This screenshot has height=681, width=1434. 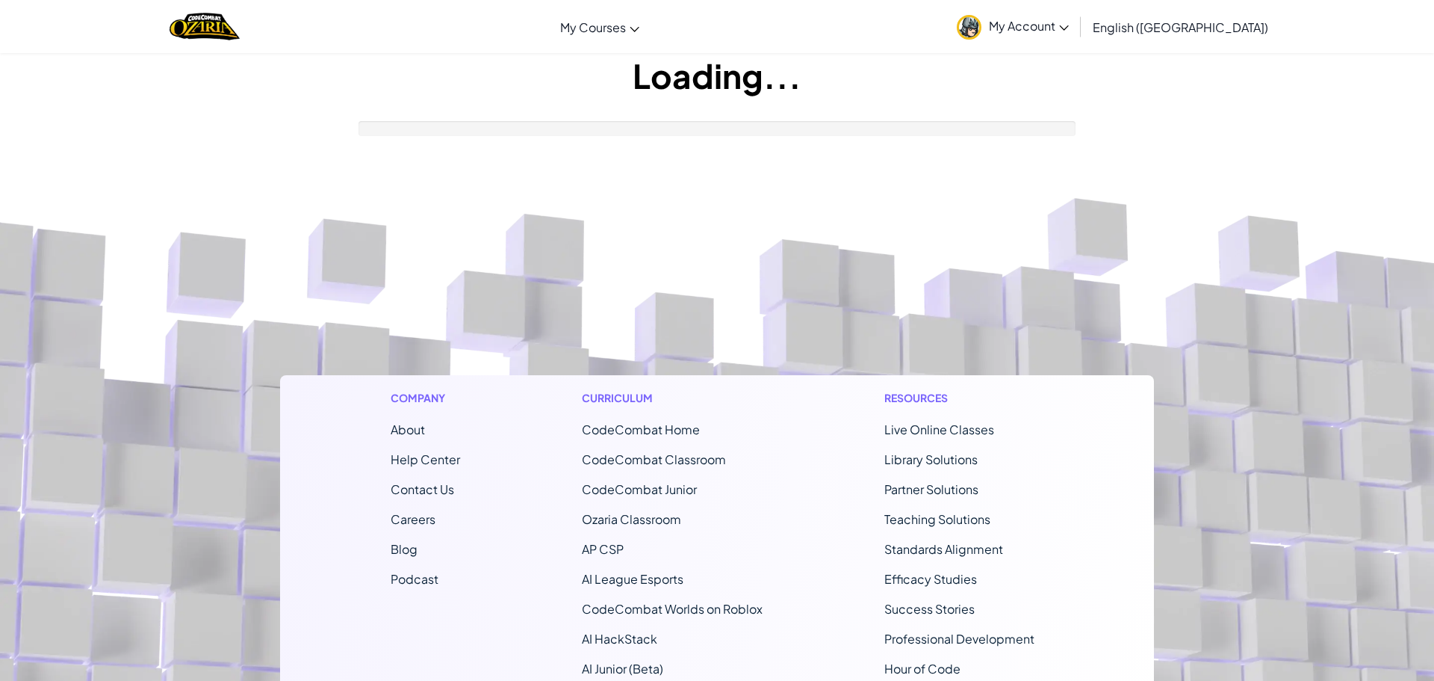 I want to click on a: Careers, so click(x=413, y=519).